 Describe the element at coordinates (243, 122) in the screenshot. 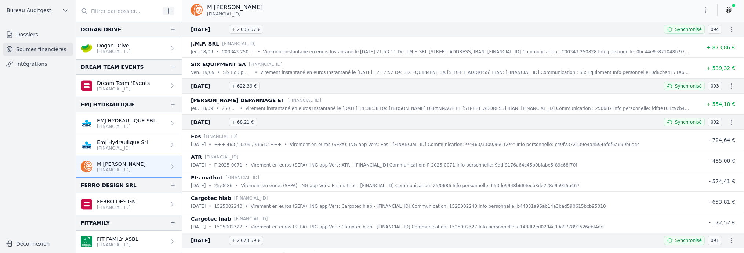

I see `span: + 68,21 €` at that location.